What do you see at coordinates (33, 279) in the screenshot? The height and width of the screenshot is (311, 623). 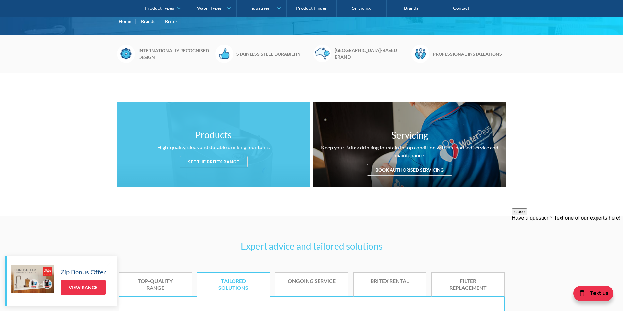 I see `img: Zip Bonus Offer` at bounding box center [33, 279].